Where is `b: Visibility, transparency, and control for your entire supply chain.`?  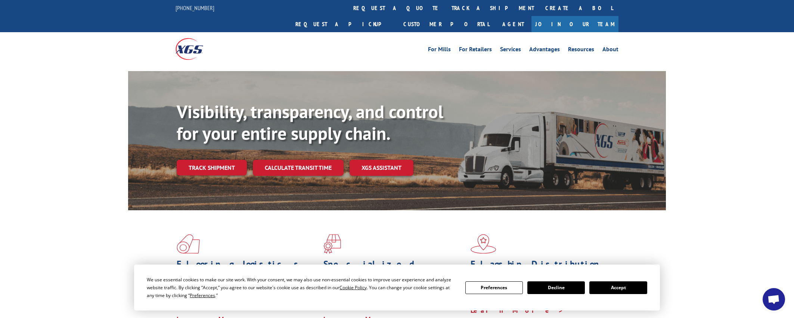 b: Visibility, transparency, and control for your entire supply chain. is located at coordinates (310, 122).